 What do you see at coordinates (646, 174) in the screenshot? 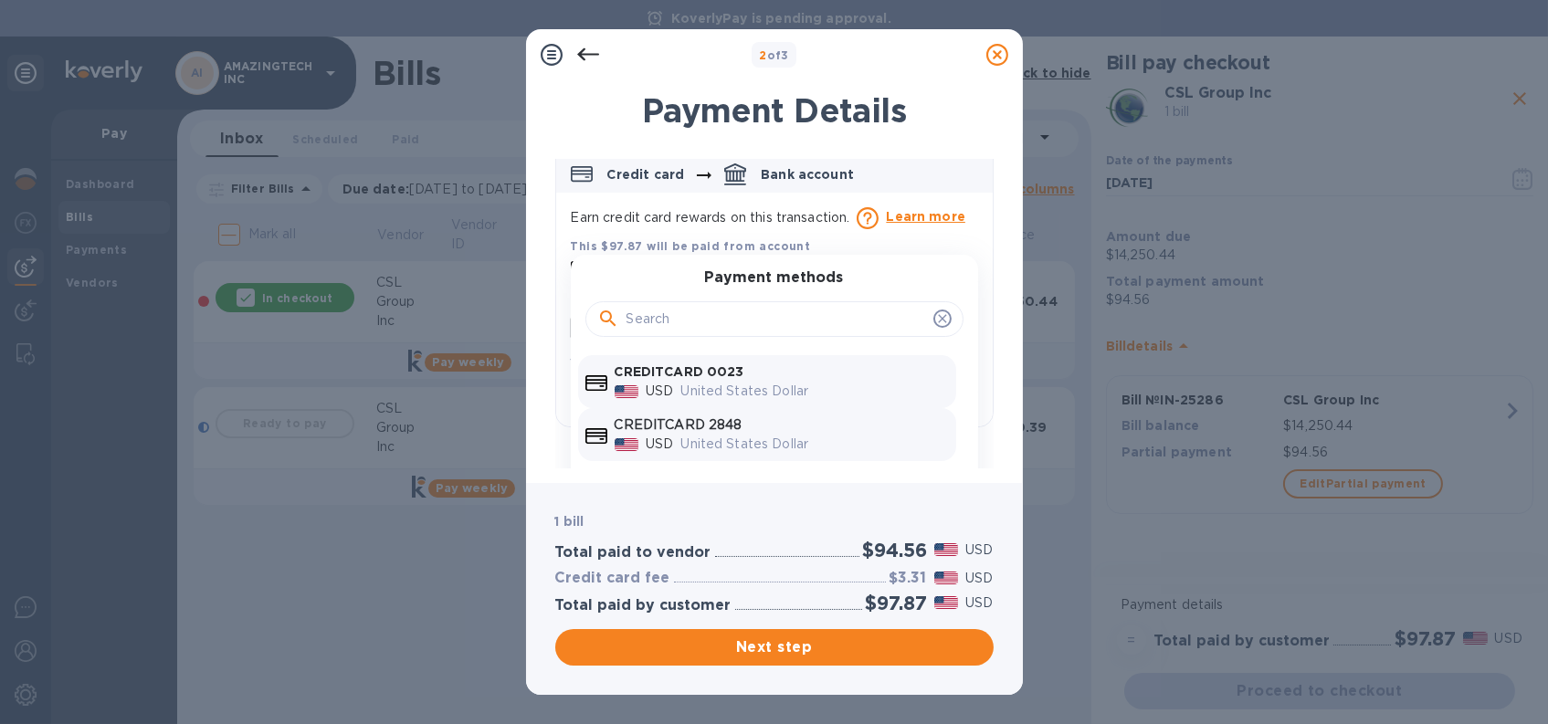
I see `p: Credit card` at bounding box center [646, 174].